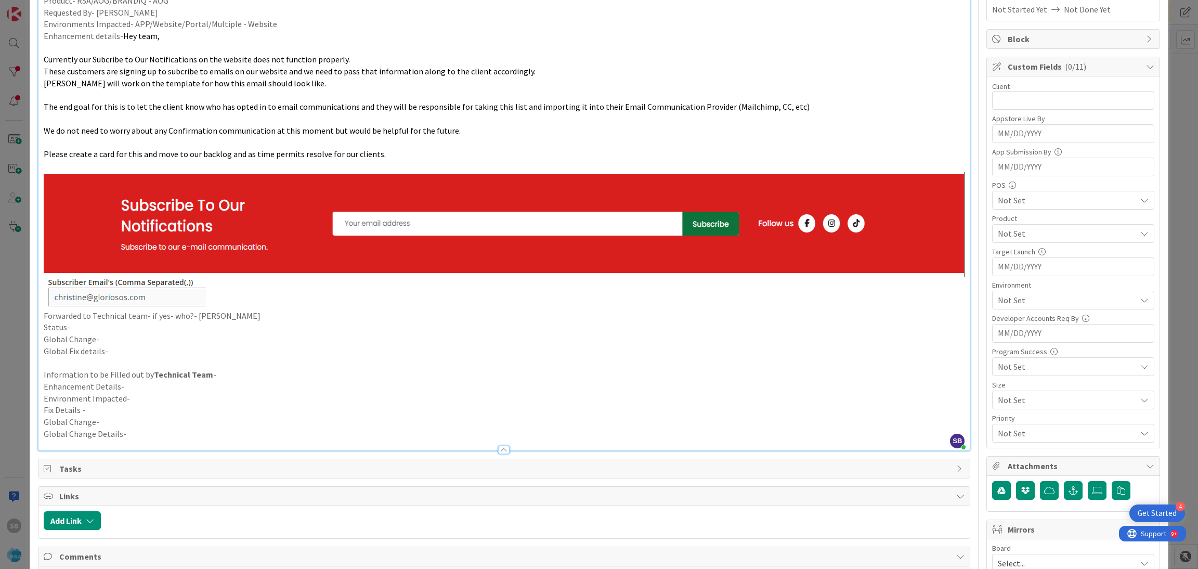 This screenshot has width=1198, height=569. Describe the element at coordinates (1020, 9) in the screenshot. I see `span: Not Started Yet` at that location.